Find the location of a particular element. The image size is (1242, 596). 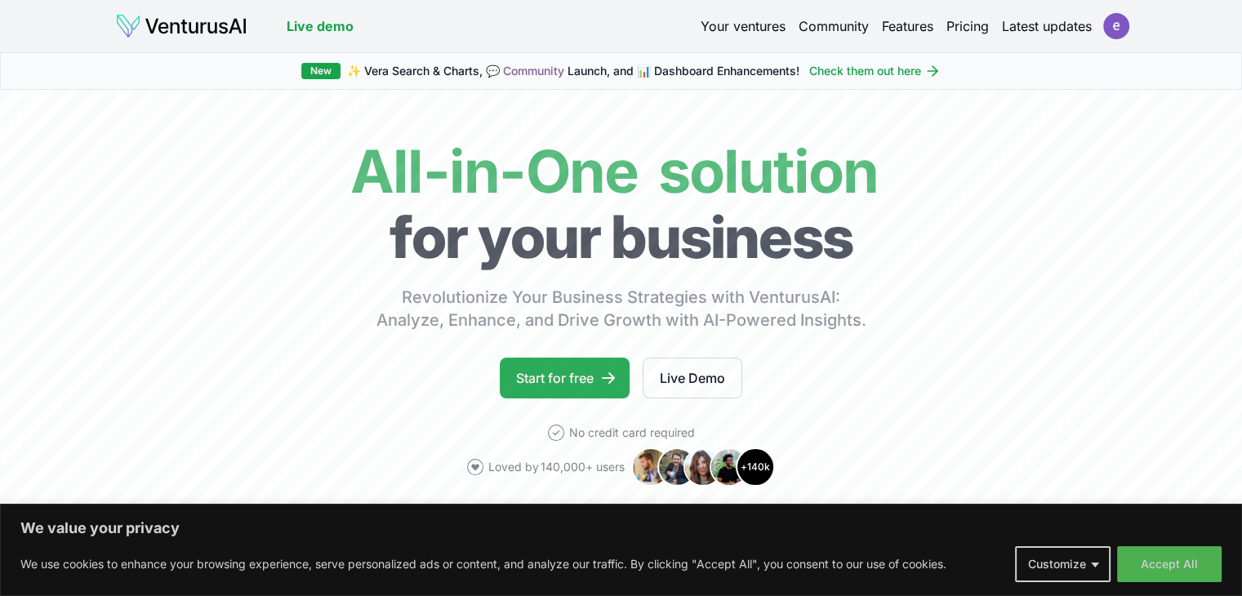

a: Live demo is located at coordinates (320, 26).